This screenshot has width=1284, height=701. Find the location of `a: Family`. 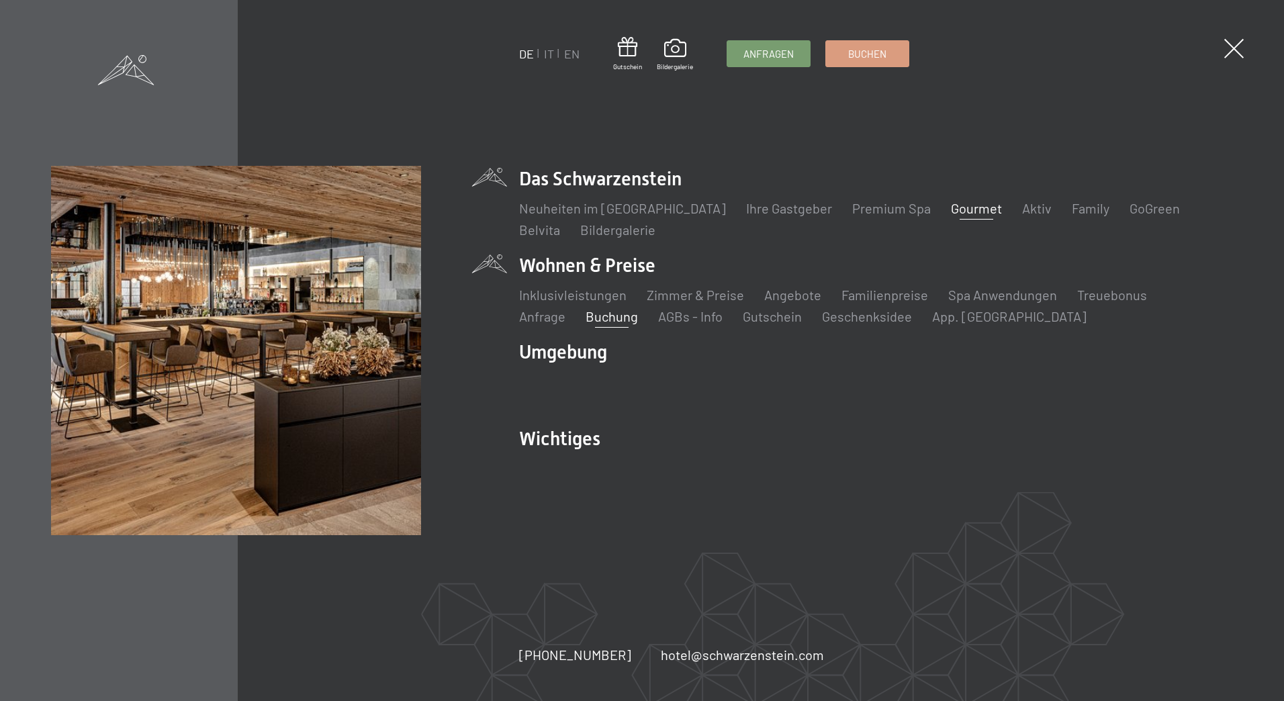

a: Family is located at coordinates (1091, 208).